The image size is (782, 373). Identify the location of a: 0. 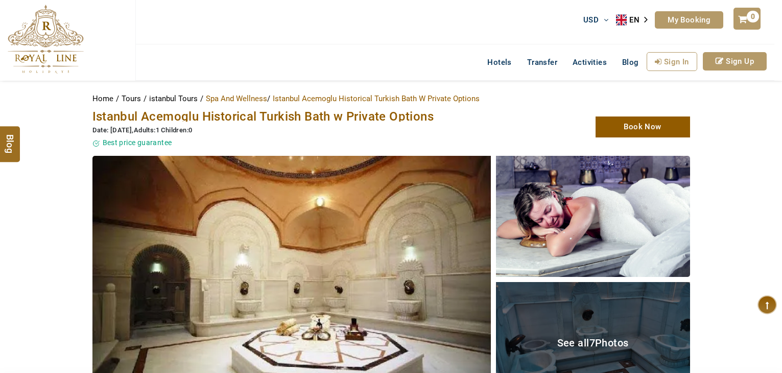
(747, 18).